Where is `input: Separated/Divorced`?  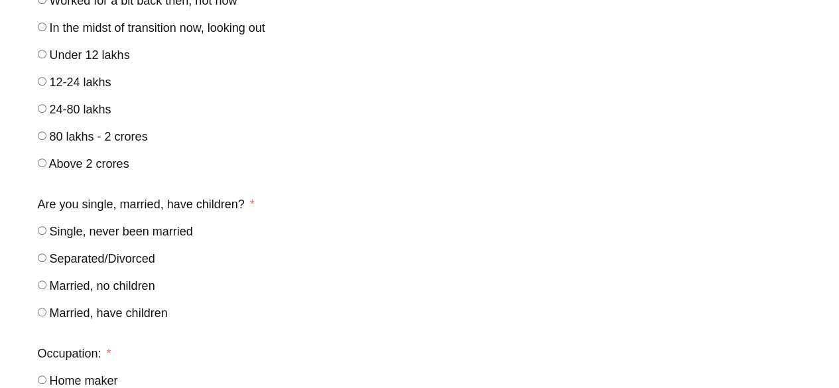
input: Separated/Divorced is located at coordinates (42, 257).